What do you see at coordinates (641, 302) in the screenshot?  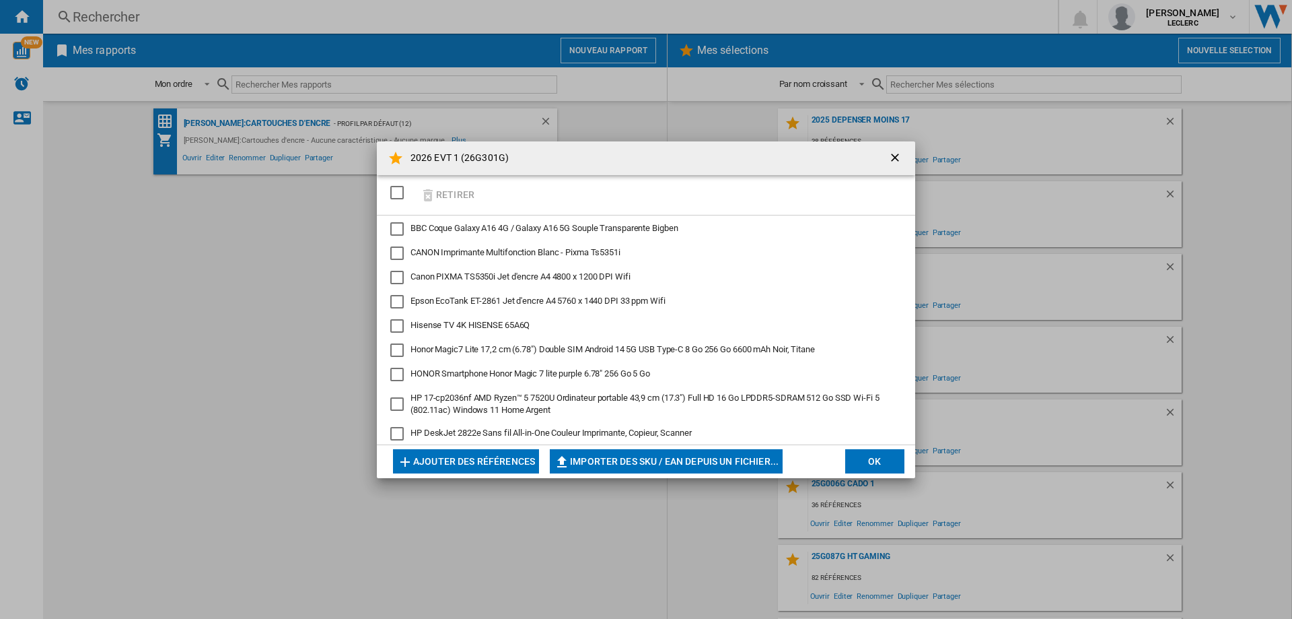 I see `md-checkbox: Epson EcoTank ET-2861 Jet d'encre A4 5760 x 1440 DPI 33 ppm Wifi` at bounding box center [641, 302].